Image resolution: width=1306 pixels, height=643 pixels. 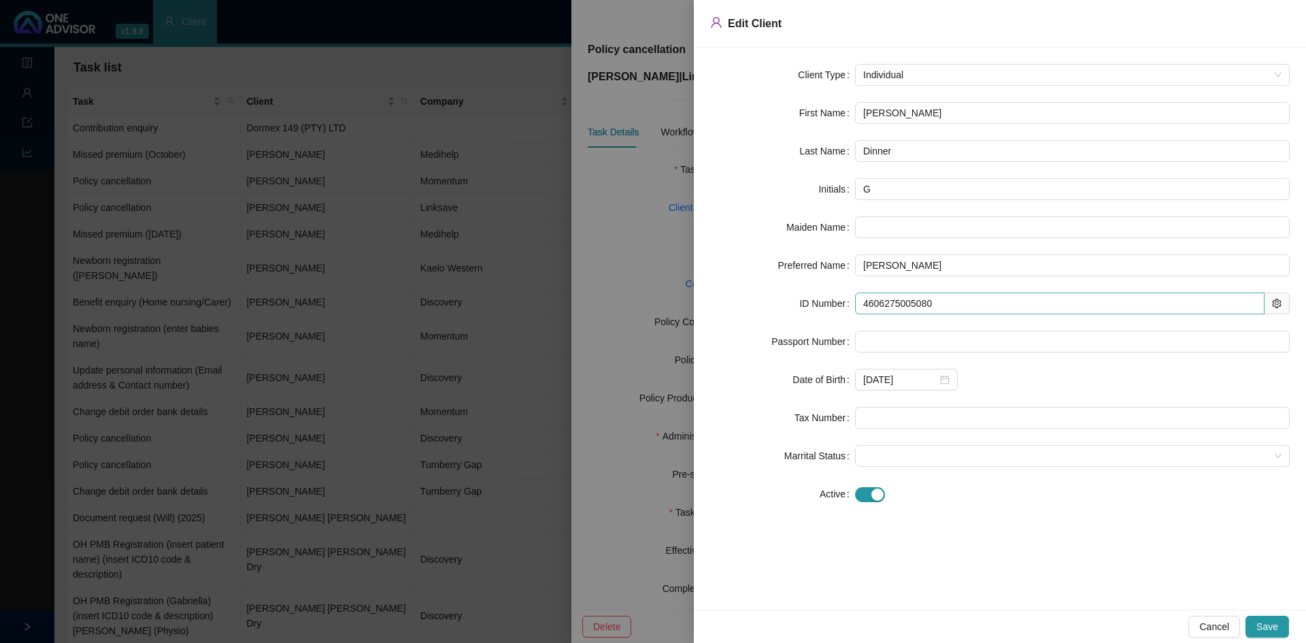 What do you see at coordinates (837, 494) in the screenshot?
I see `label: Active` at bounding box center [837, 494].